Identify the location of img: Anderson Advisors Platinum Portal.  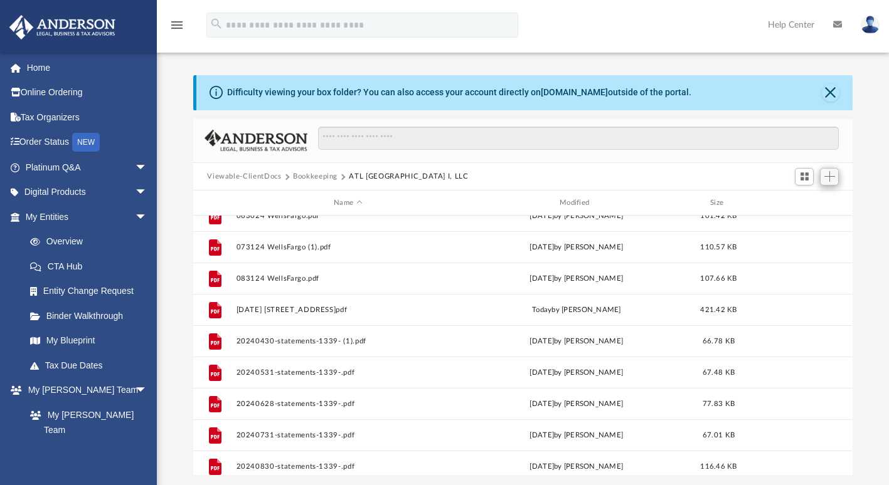
(62, 27).